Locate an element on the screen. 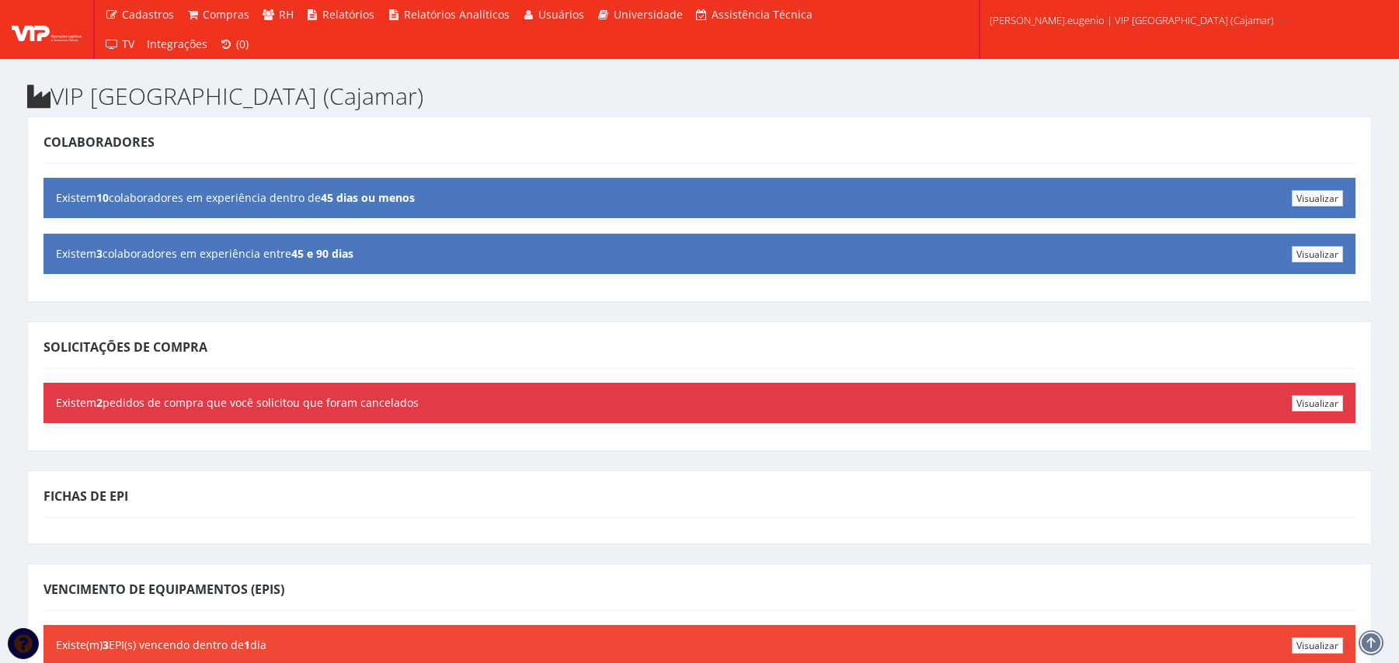 The image size is (1399, 663). img: logo is located at coordinates (47, 30).